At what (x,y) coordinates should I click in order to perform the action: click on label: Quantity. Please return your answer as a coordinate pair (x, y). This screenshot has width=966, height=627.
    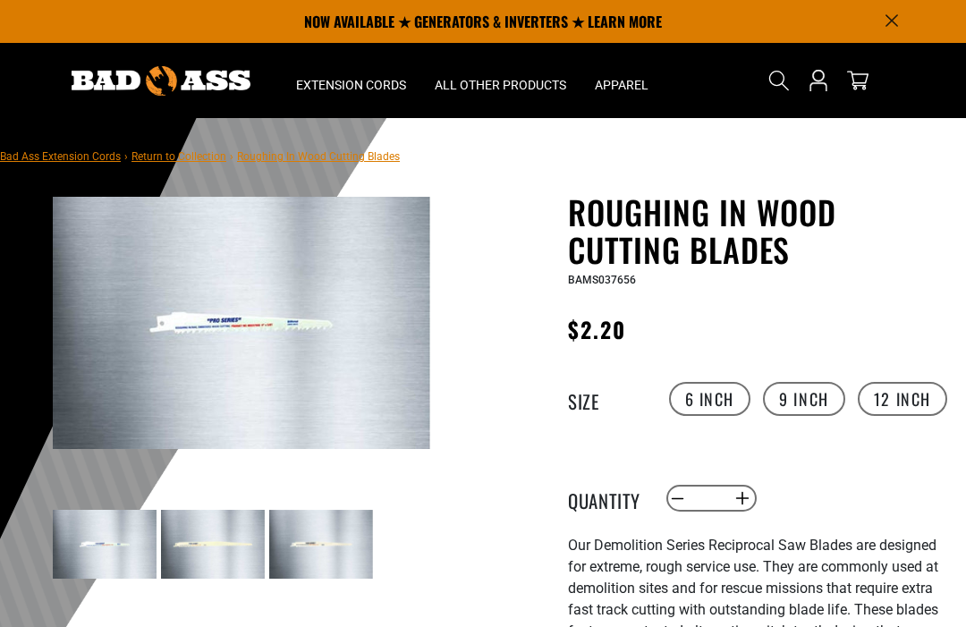
    Looking at the image, I should click on (613, 498).